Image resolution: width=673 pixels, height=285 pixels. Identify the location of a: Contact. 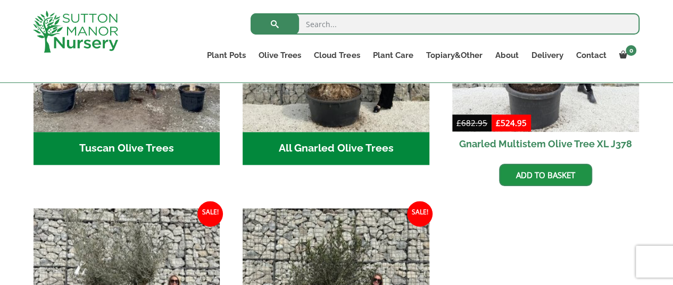
(590, 55).